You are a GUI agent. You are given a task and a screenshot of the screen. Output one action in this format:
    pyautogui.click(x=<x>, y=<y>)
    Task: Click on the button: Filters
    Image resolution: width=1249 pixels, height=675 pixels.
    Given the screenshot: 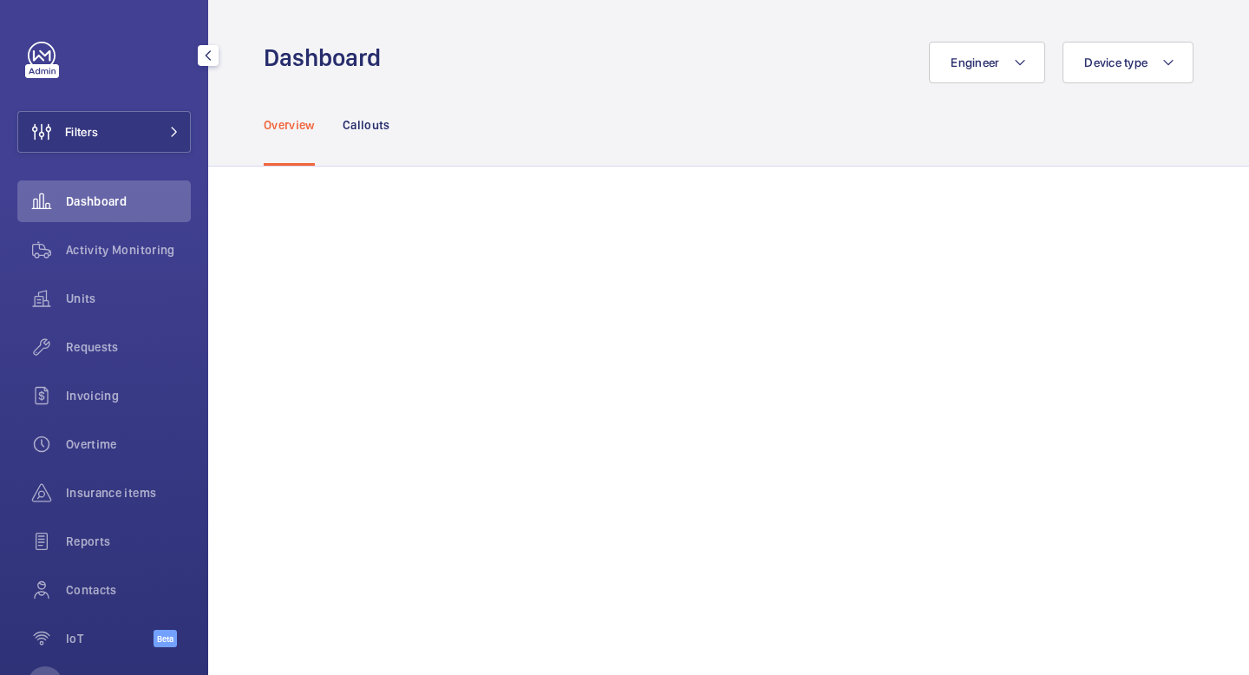 What is the action you would take?
    pyautogui.click(x=104, y=132)
    